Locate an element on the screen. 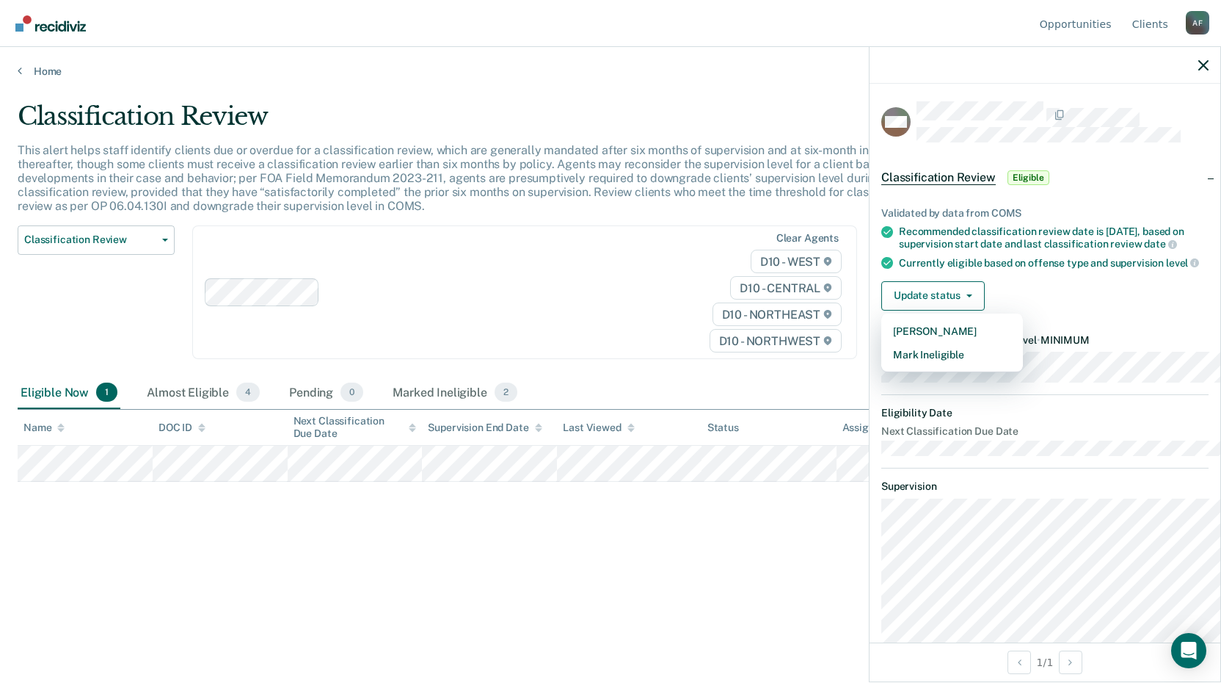 This screenshot has width=1221, height=683. div: A F is located at coordinates (1198, 23).